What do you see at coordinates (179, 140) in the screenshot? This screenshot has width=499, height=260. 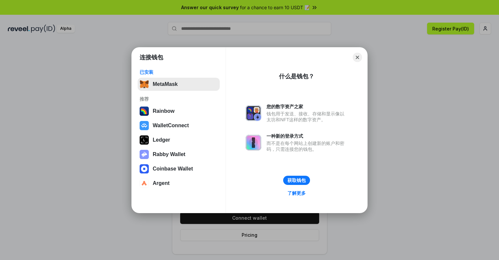 I see `button: Ledger` at bounding box center [179, 140].